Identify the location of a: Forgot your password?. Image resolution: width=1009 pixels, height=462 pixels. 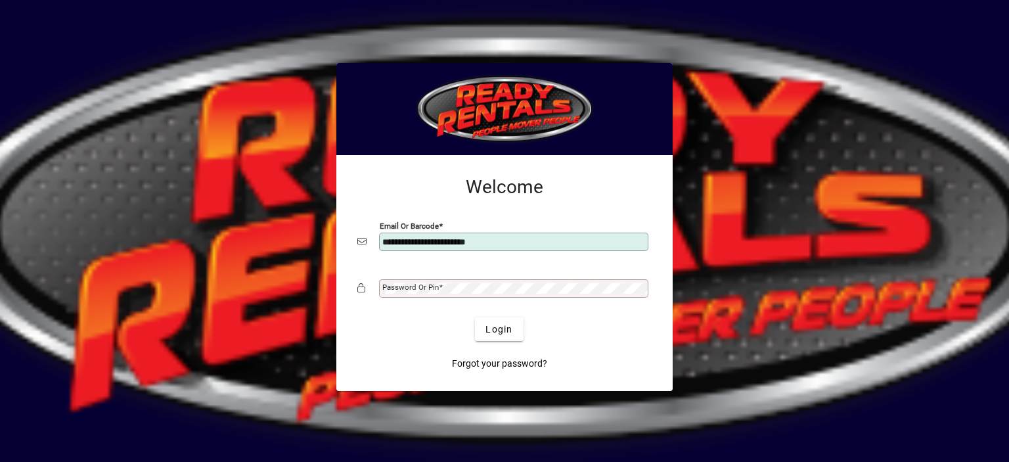
(499, 363).